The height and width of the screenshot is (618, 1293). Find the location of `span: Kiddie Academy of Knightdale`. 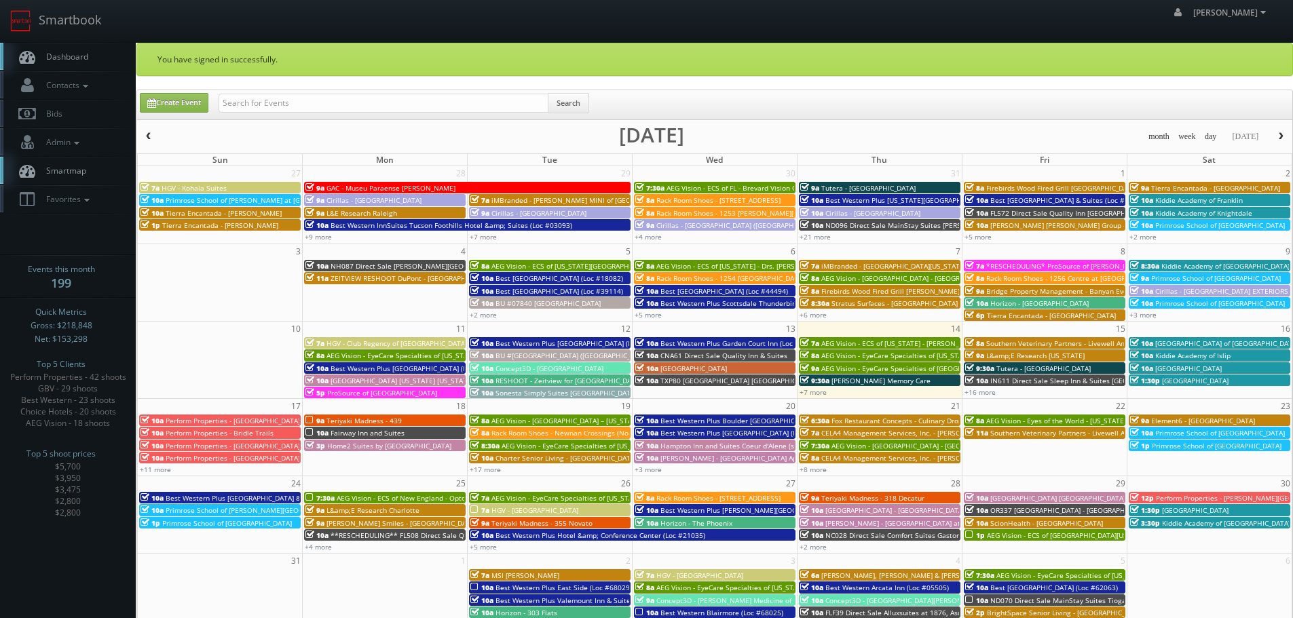

span: Kiddie Academy of Knightdale is located at coordinates (1203, 213).